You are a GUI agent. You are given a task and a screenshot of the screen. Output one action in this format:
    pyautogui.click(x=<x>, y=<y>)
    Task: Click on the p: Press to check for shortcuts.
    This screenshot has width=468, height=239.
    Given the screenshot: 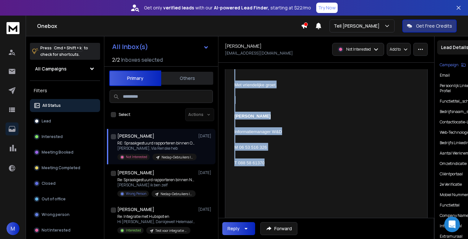 What is the action you would take?
    pyautogui.click(x=64, y=51)
    